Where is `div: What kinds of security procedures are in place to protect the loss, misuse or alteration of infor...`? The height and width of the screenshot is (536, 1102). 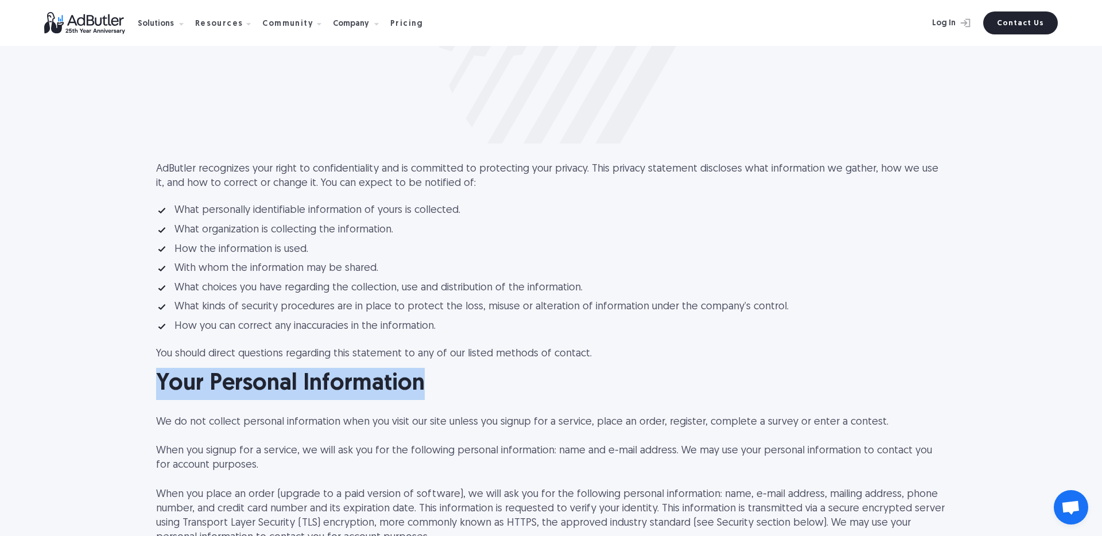 div: What kinds of security procedures are in place to protect the loss, misuse or alteration of infor... is located at coordinates (482, 307).